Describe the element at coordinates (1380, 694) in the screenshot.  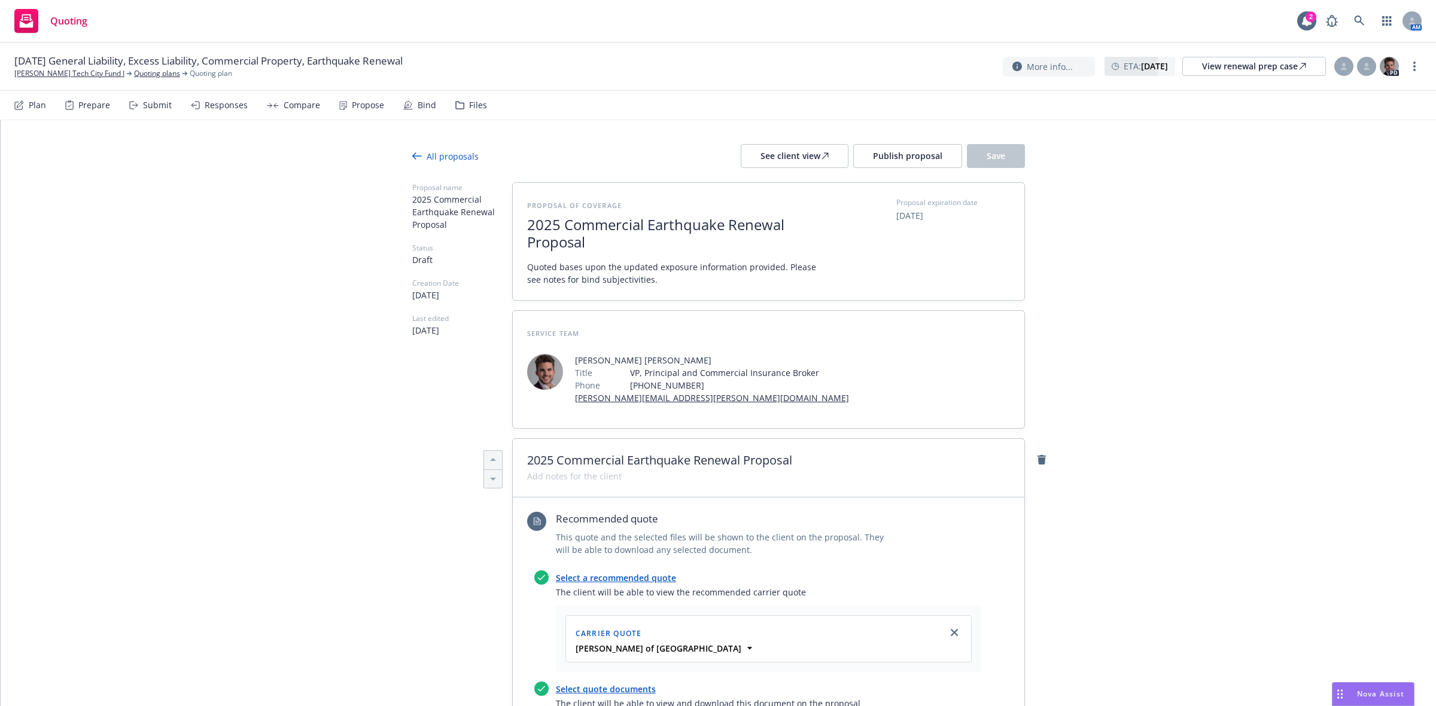
I see `span: Nova Assist` at that location.